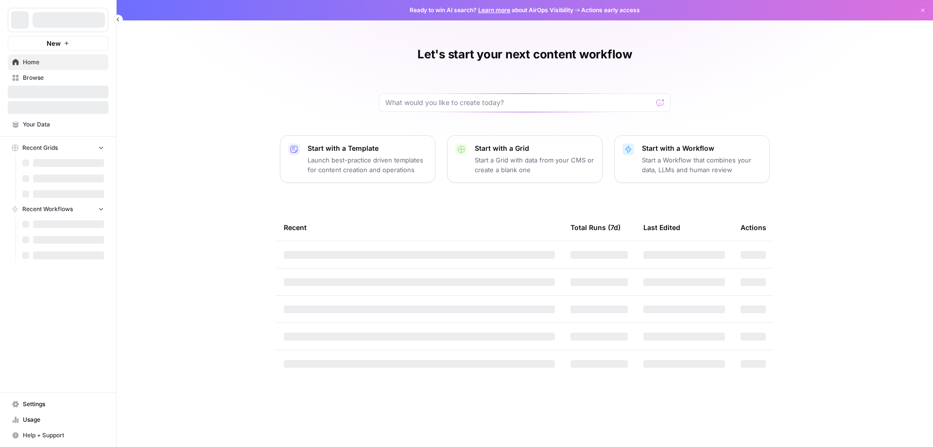  What do you see at coordinates (58, 124) in the screenshot?
I see `a: Your Data` at bounding box center [58, 124].